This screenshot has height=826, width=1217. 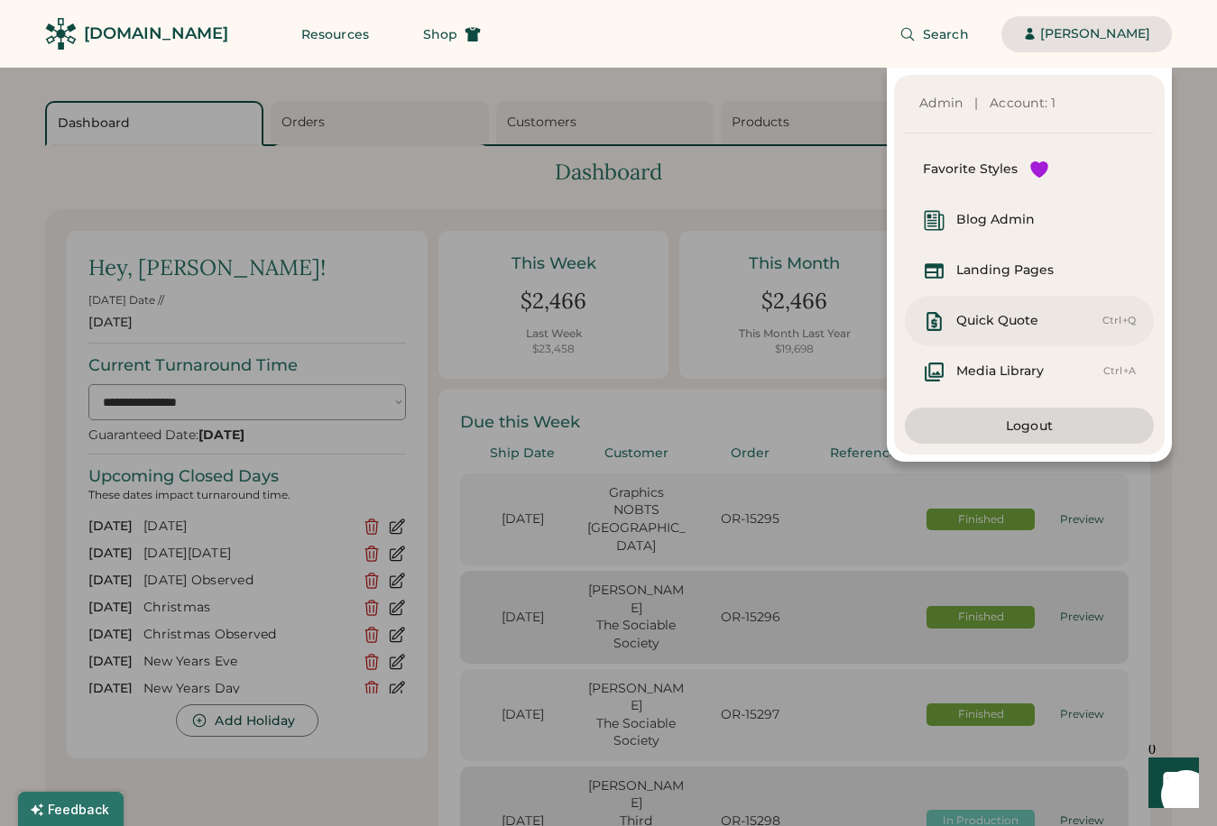 I want to click on button: Resources, so click(x=335, y=34).